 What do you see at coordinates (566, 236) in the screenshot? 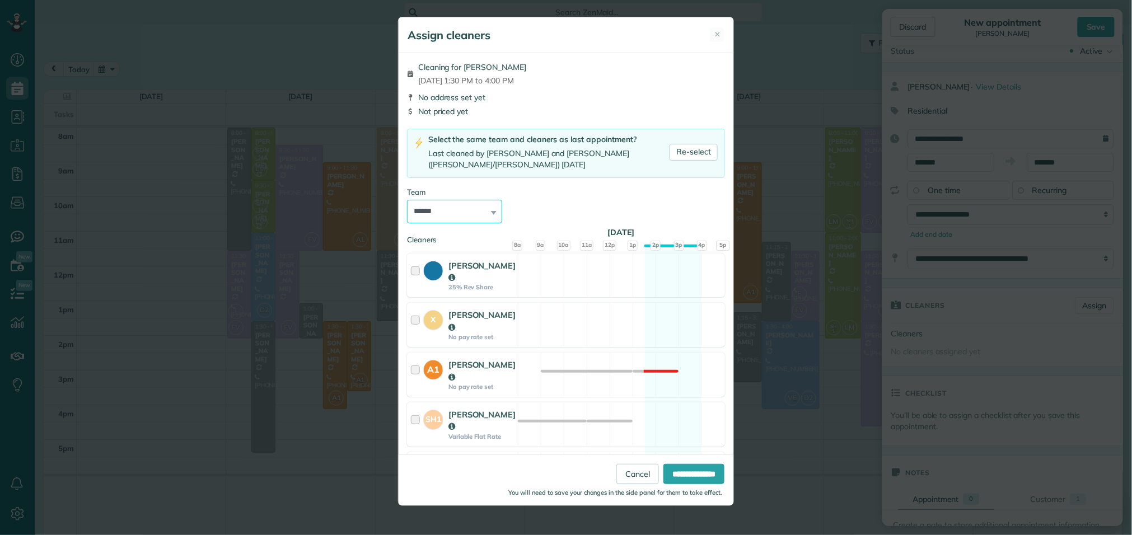
I see `div: Cleaners` at bounding box center [566, 236].